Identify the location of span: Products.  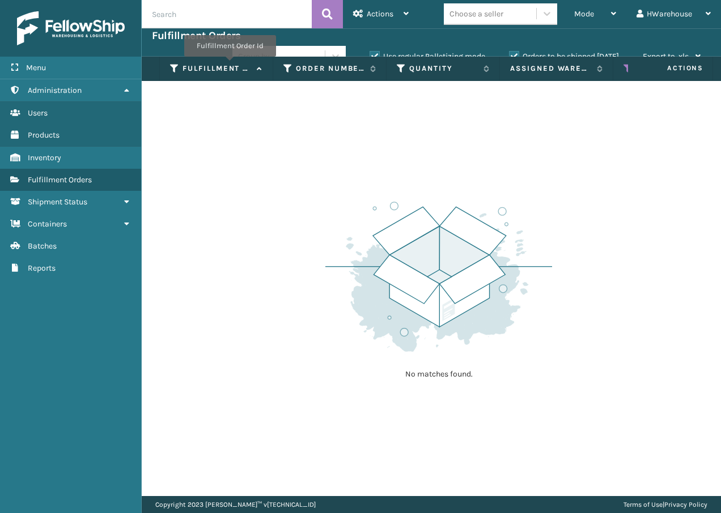
(44, 135).